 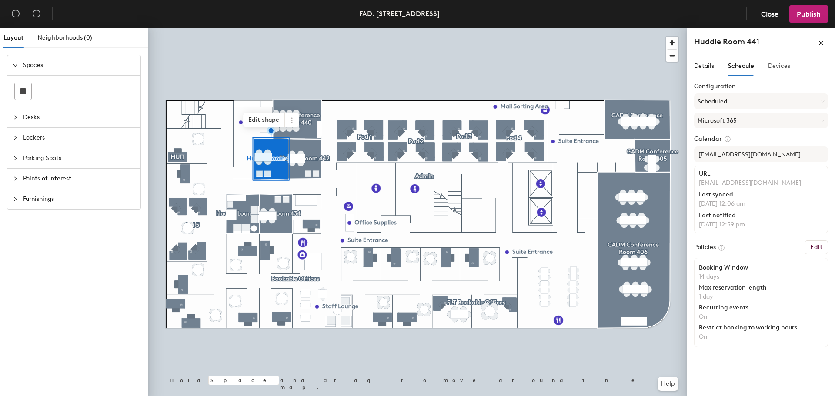 I want to click on button: Undo (⌘ + Z), so click(x=16, y=14).